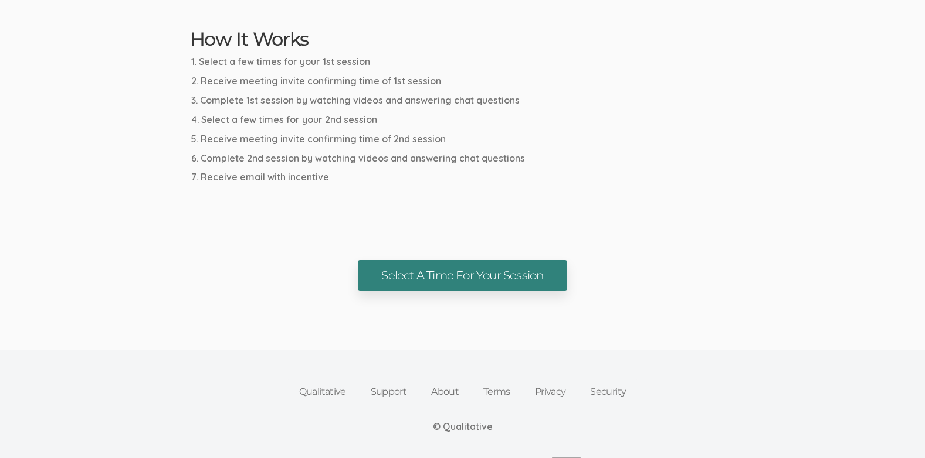  Describe the element at coordinates (550, 392) in the screenshot. I see `a: Privacy` at that location.